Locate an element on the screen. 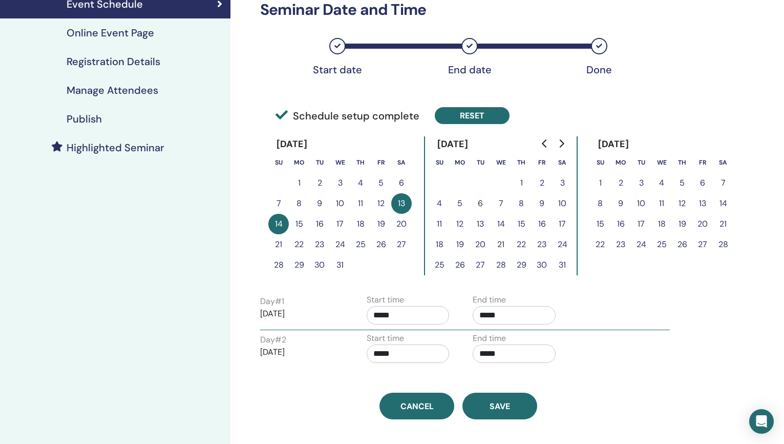 The width and height of the screenshot is (784, 444). th: Friday is located at coordinates (703, 162).